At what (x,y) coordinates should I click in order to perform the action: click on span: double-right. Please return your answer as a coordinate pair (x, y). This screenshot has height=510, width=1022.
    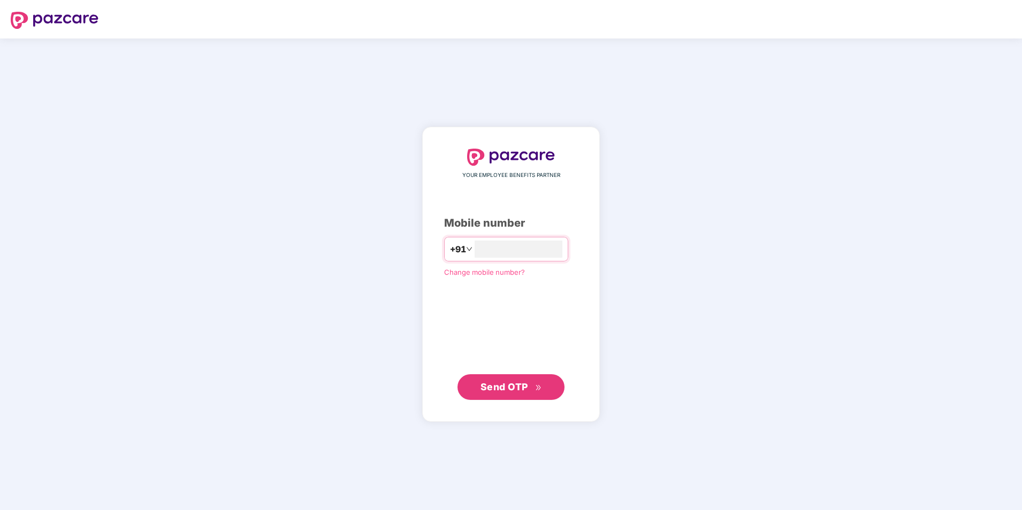
    Looking at the image, I should click on (538, 388).